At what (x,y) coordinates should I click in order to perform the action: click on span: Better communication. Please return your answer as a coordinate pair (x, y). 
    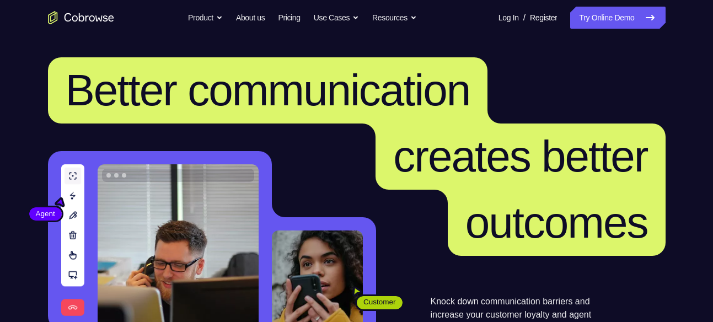
    Looking at the image, I should click on (268, 90).